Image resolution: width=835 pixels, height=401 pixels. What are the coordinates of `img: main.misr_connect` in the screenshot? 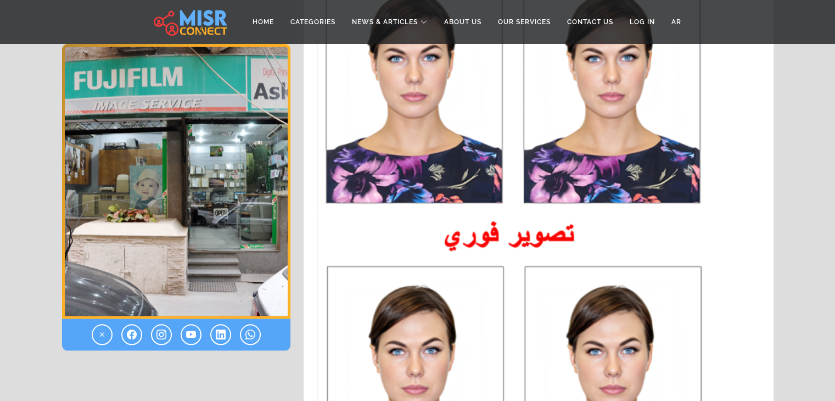 It's located at (190, 22).